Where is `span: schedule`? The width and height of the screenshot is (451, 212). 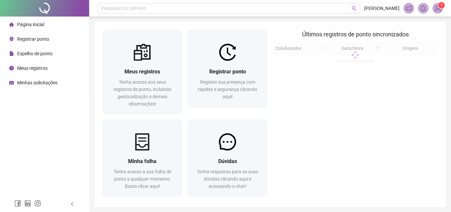
span: schedule is located at coordinates (12, 82).